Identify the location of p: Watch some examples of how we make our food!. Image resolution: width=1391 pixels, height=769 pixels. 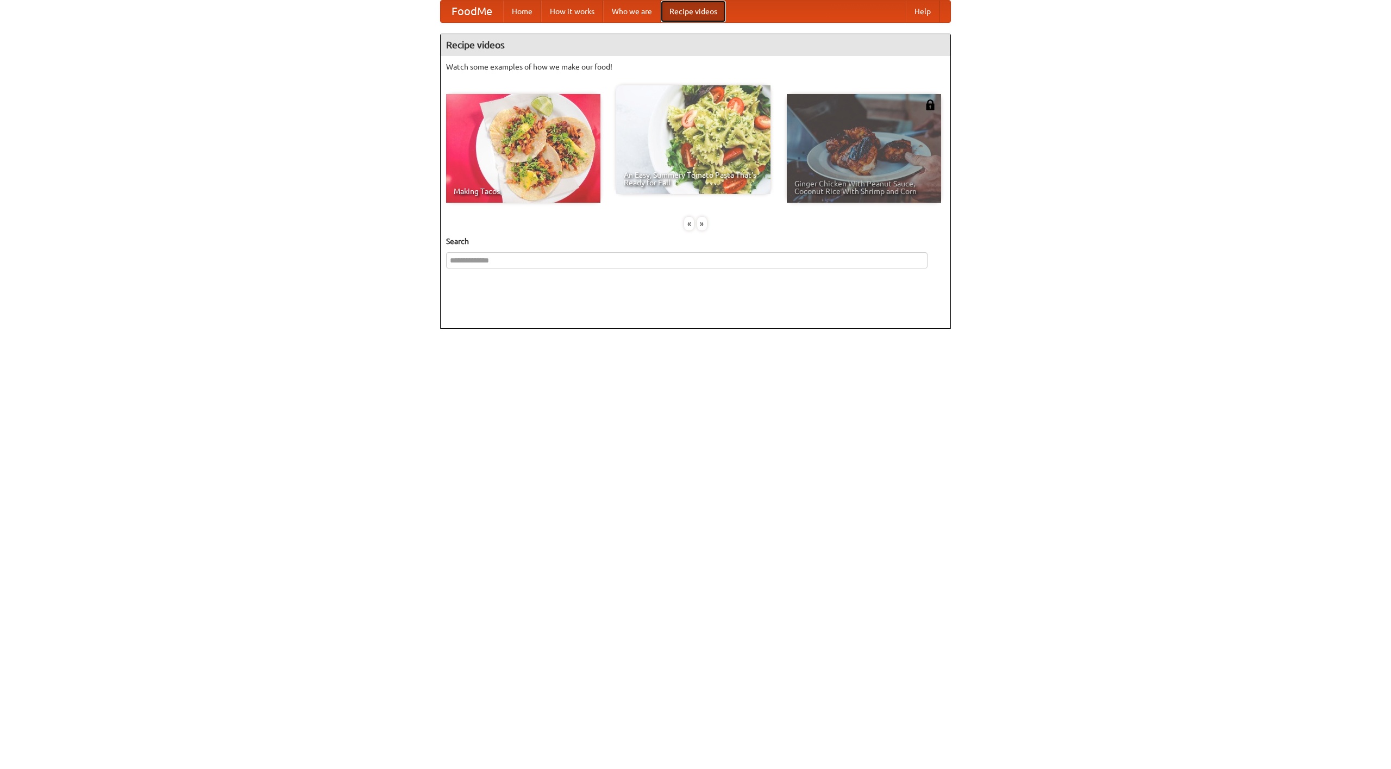
(696, 67).